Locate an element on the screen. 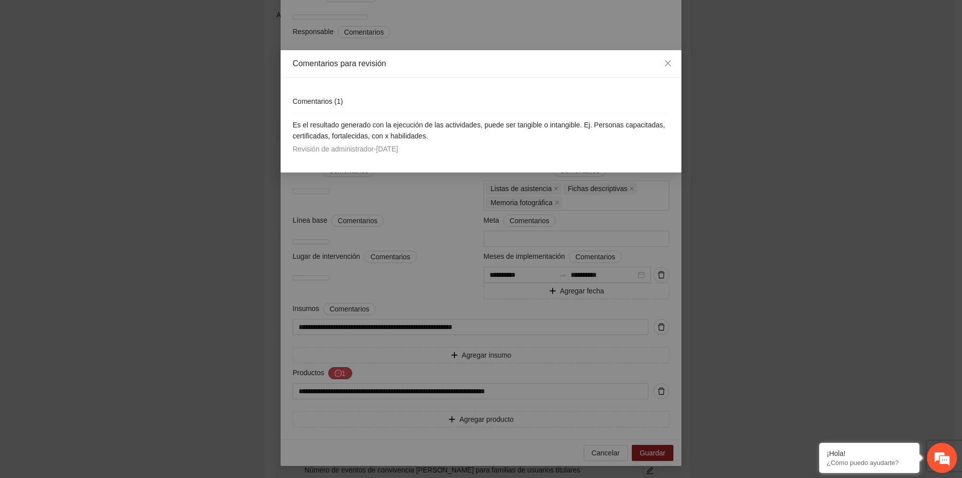  div: Comentarios para revisión is located at coordinates (481, 64).